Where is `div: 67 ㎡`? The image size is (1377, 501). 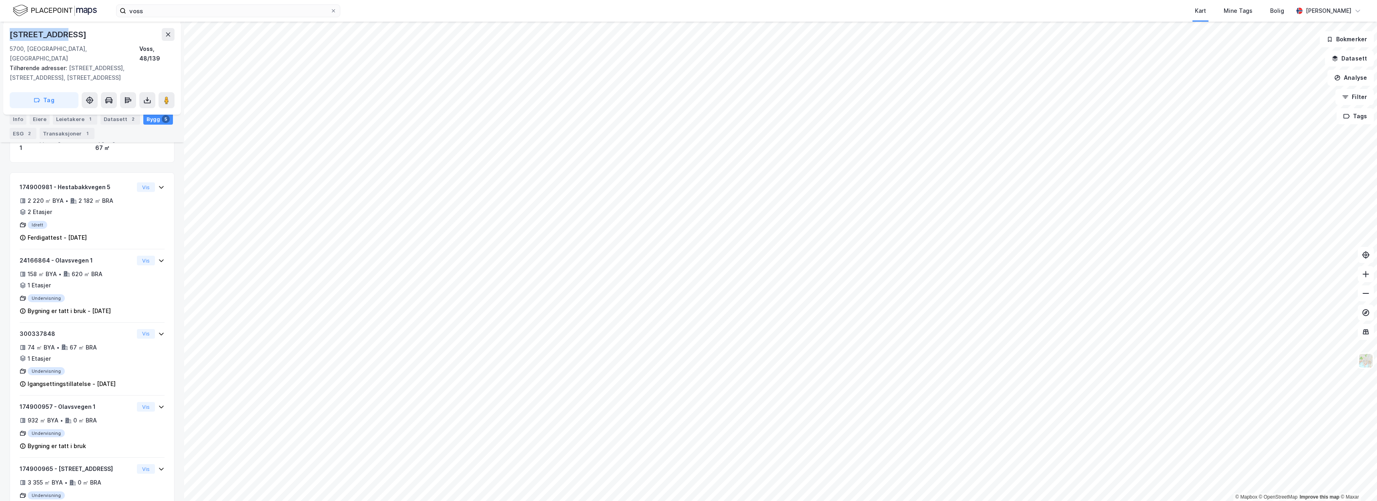 div: 67 ㎡ is located at coordinates (130, 148).